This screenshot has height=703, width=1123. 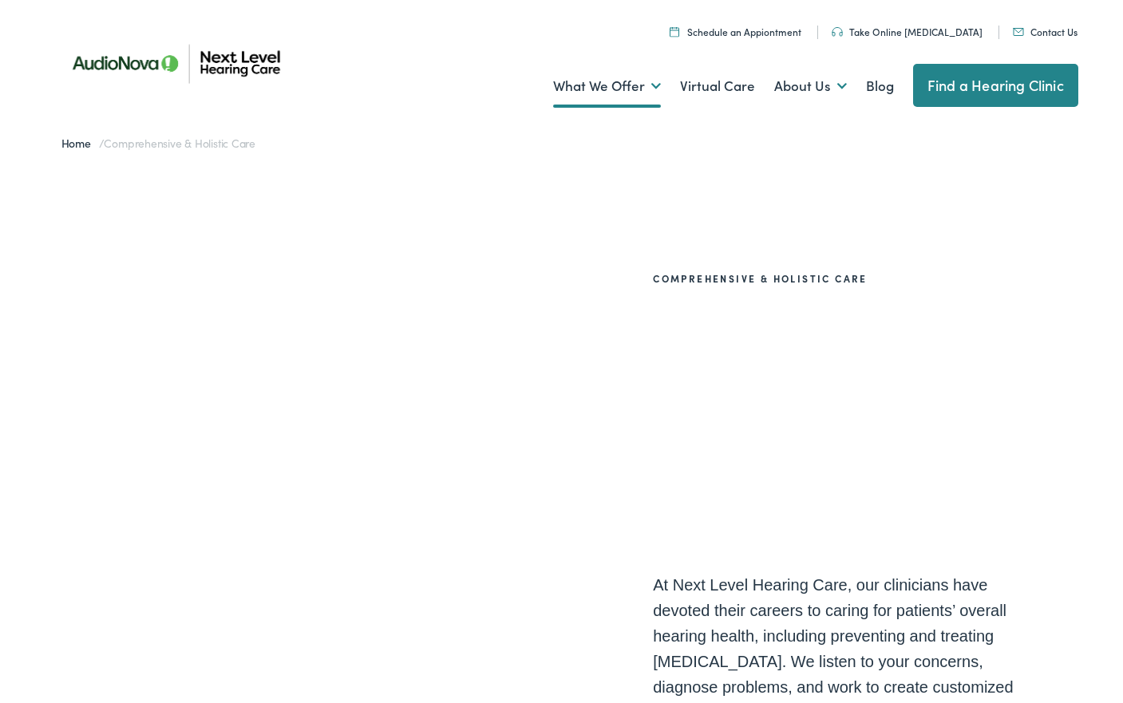 I want to click on a: Schedule an Appiontment, so click(x=735, y=31).